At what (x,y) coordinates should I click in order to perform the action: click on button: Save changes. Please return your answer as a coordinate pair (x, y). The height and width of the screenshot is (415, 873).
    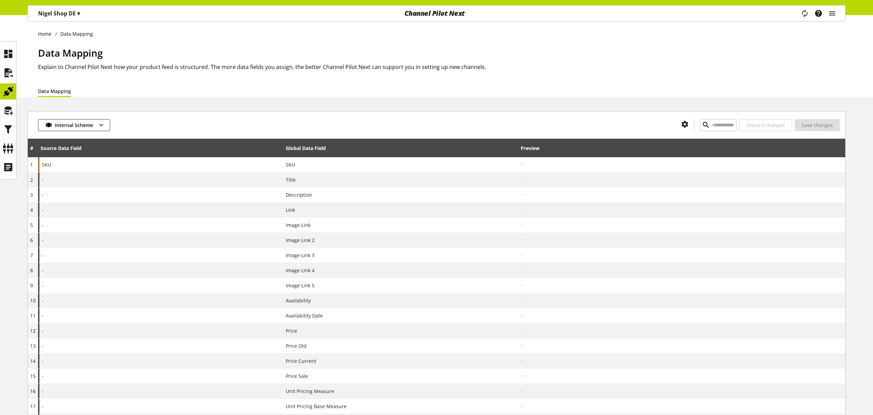
    Looking at the image, I should click on (817, 125).